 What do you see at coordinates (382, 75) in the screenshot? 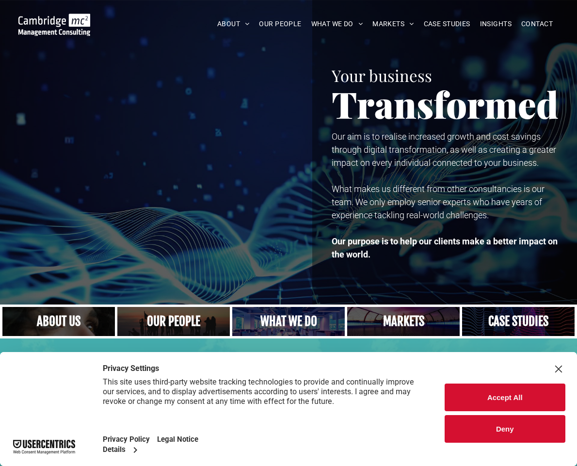
I see `span: Your business` at bounding box center [382, 75].